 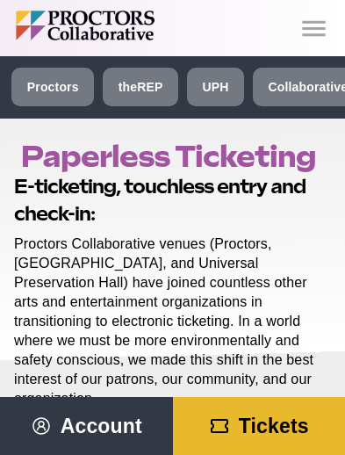 I want to click on strong: E-ticketing, touchless entry and check-in:, so click(x=160, y=200).